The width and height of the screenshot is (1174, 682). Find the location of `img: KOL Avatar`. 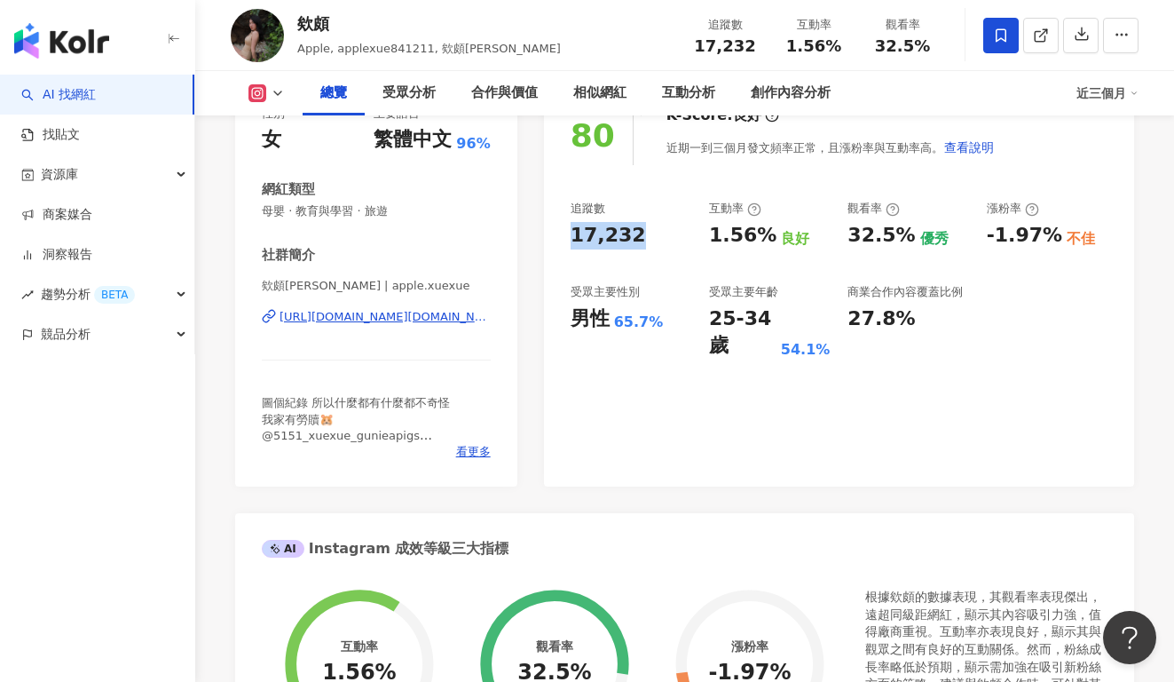

img: KOL Avatar is located at coordinates (257, 36).